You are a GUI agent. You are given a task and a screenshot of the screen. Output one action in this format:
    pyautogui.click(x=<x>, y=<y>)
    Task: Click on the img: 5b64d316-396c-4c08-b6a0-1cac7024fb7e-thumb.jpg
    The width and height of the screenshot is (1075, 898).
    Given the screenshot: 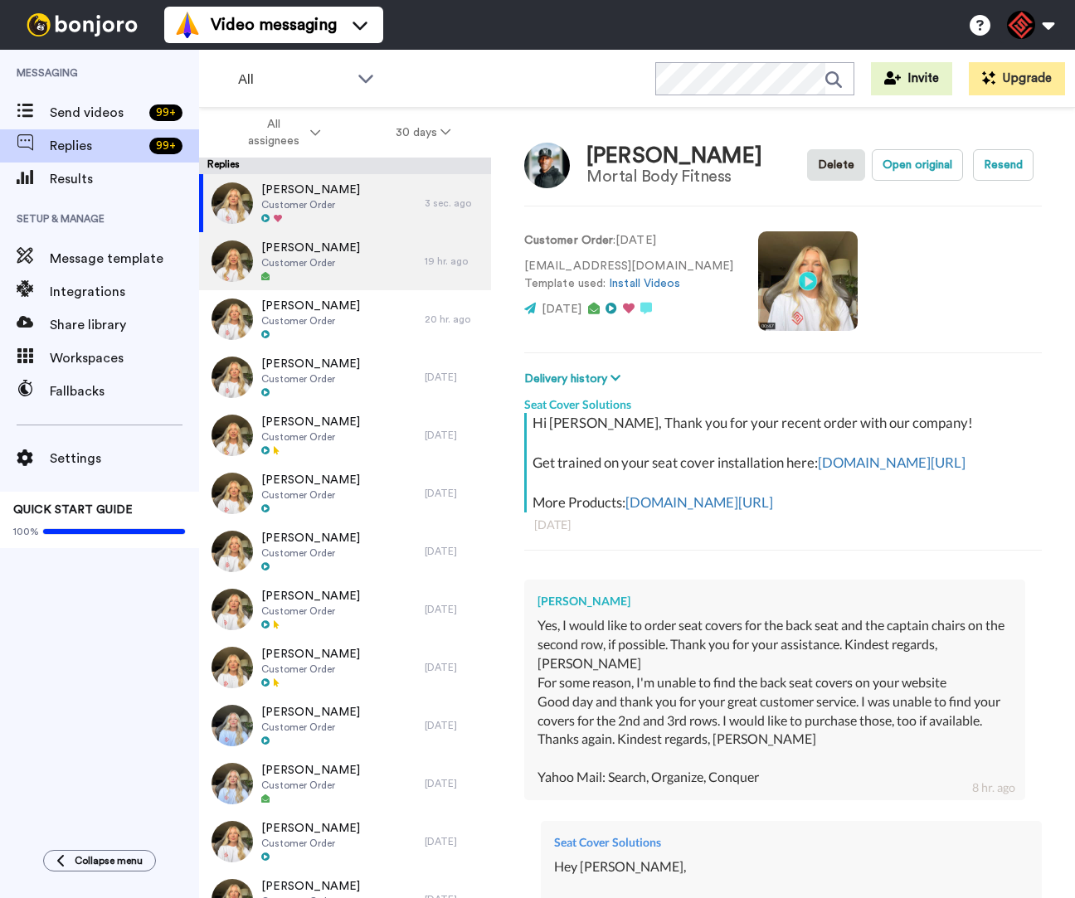 What is the action you would take?
    pyautogui.click(x=232, y=261)
    